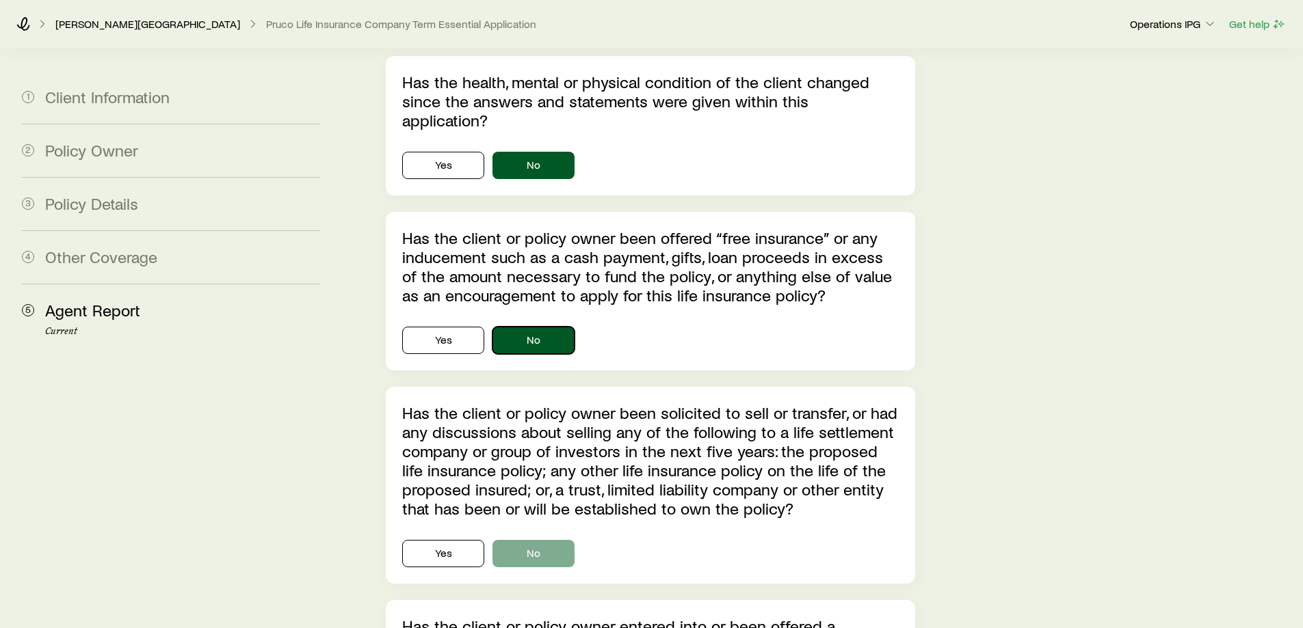 The width and height of the screenshot is (1303, 628). What do you see at coordinates (650, 101) in the screenshot?
I see `p: Has the health, mental or physical condition of the client changed since the answers and statemen...` at bounding box center [650, 101].